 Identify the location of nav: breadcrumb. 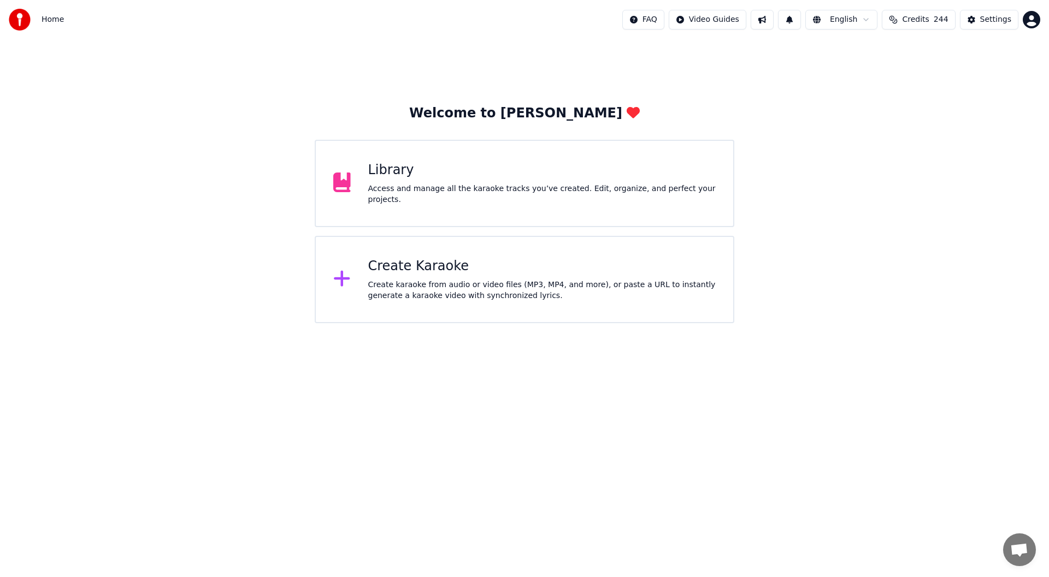
(52, 20).